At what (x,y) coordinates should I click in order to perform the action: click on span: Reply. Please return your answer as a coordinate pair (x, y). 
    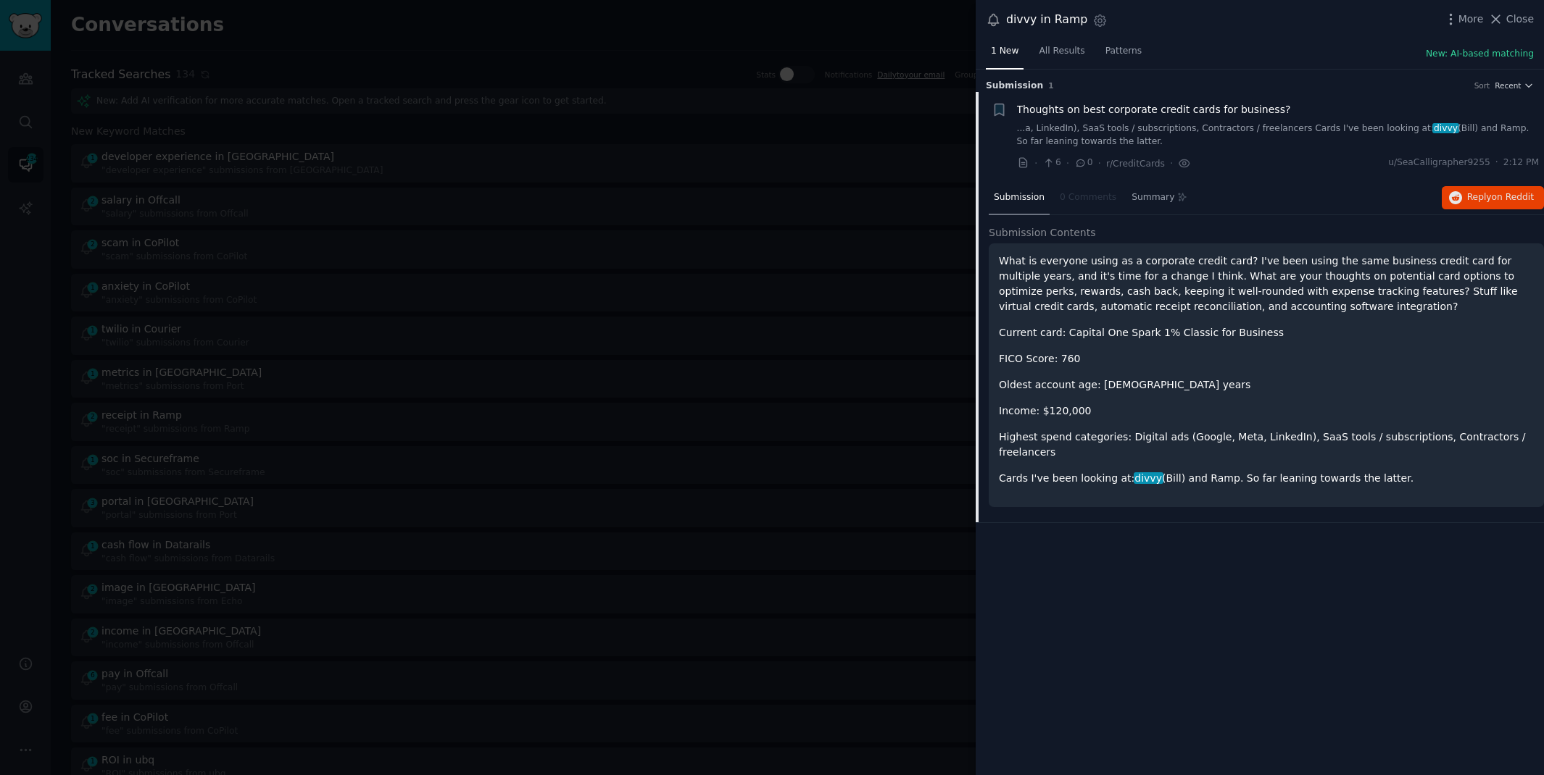
    Looking at the image, I should click on (1500, 198).